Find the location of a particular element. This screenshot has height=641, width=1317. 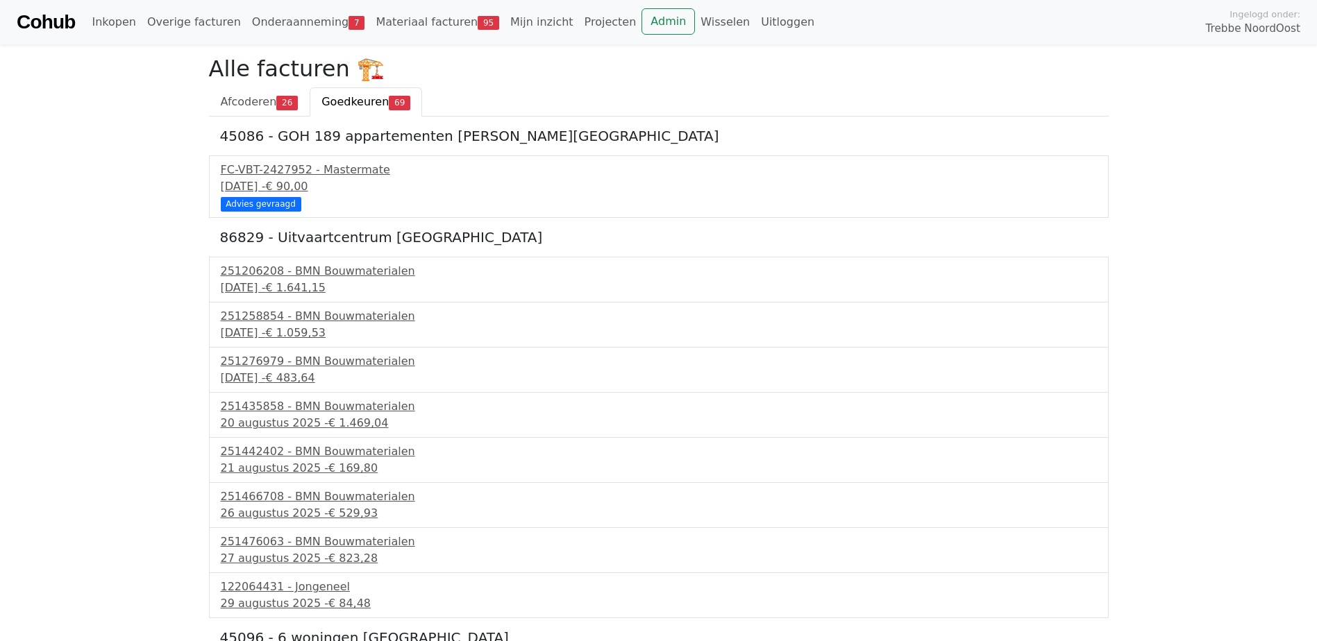

div: 251435858 - BMN Bouwmaterialen is located at coordinates (659, 407).